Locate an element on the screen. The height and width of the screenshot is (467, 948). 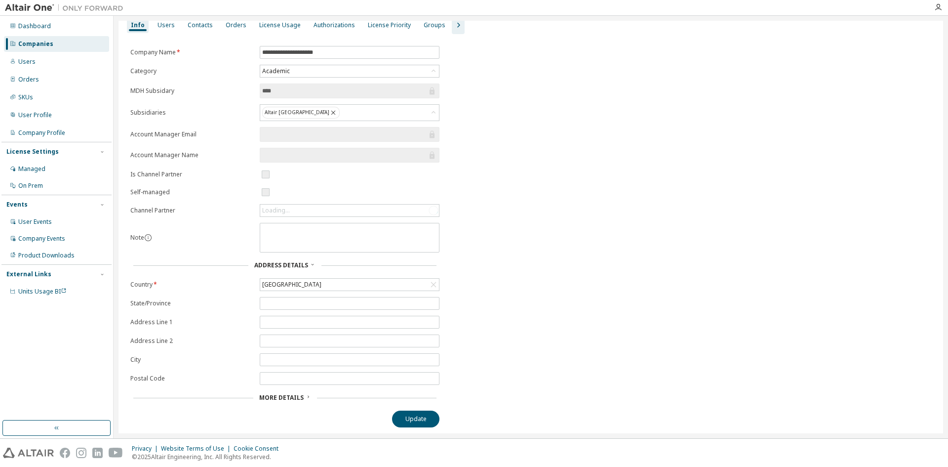
label: City is located at coordinates (192, 360).